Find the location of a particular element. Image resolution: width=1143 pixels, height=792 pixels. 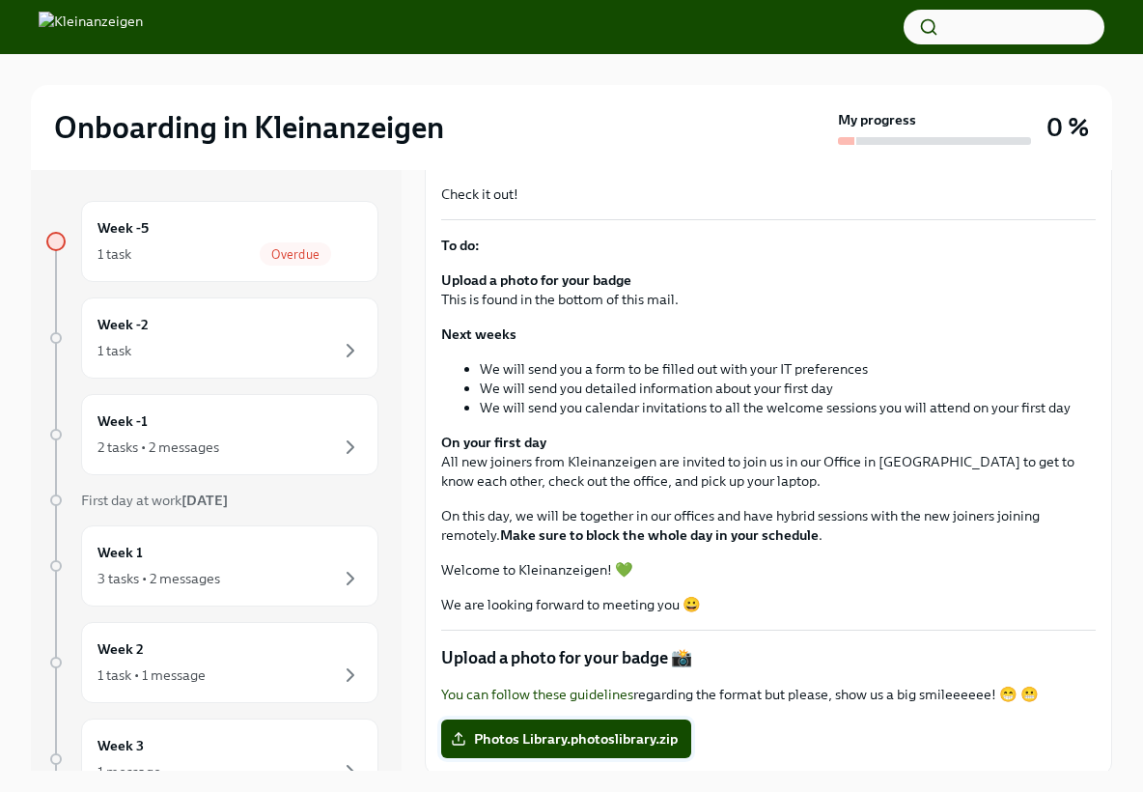

h3: 0 % is located at coordinates (1068, 127).